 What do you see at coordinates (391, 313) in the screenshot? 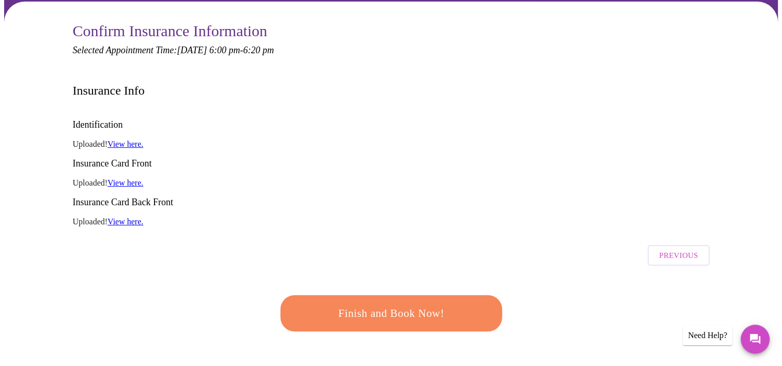
I see `button: Finish and Book Now!` at bounding box center [391, 313].